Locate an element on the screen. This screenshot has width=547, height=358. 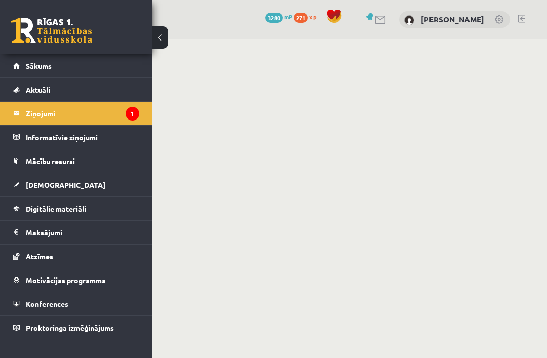
a: Informatīvie ziņojumi is located at coordinates (76, 137).